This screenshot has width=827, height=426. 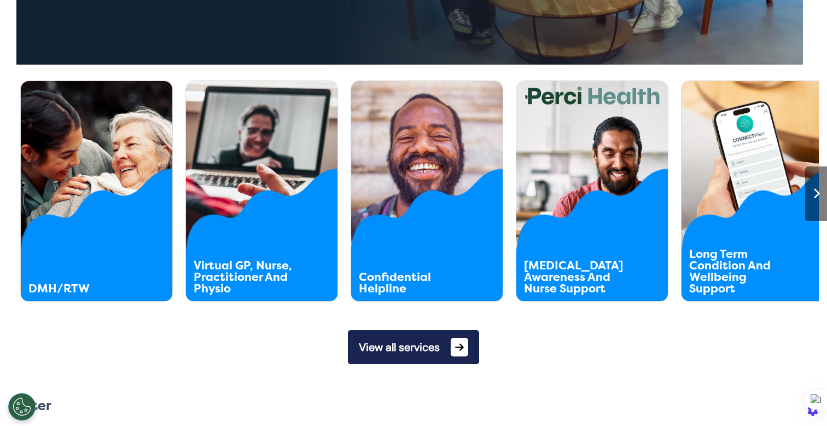 I want to click on button: Open Preferences, so click(x=22, y=407).